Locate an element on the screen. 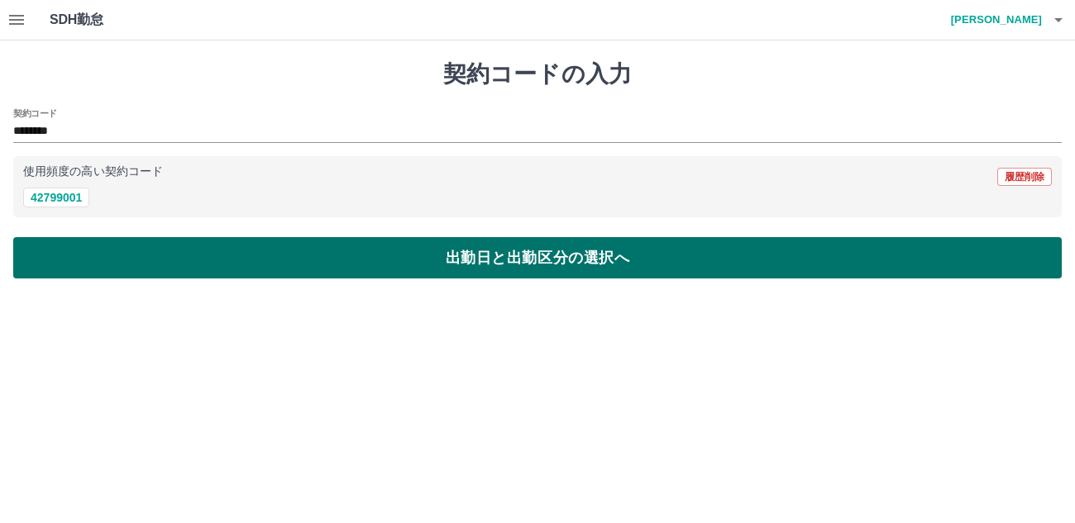 Image resolution: width=1075 pixels, height=523 pixels. button: 出勤日と出勤区分の選択へ is located at coordinates (537, 258).